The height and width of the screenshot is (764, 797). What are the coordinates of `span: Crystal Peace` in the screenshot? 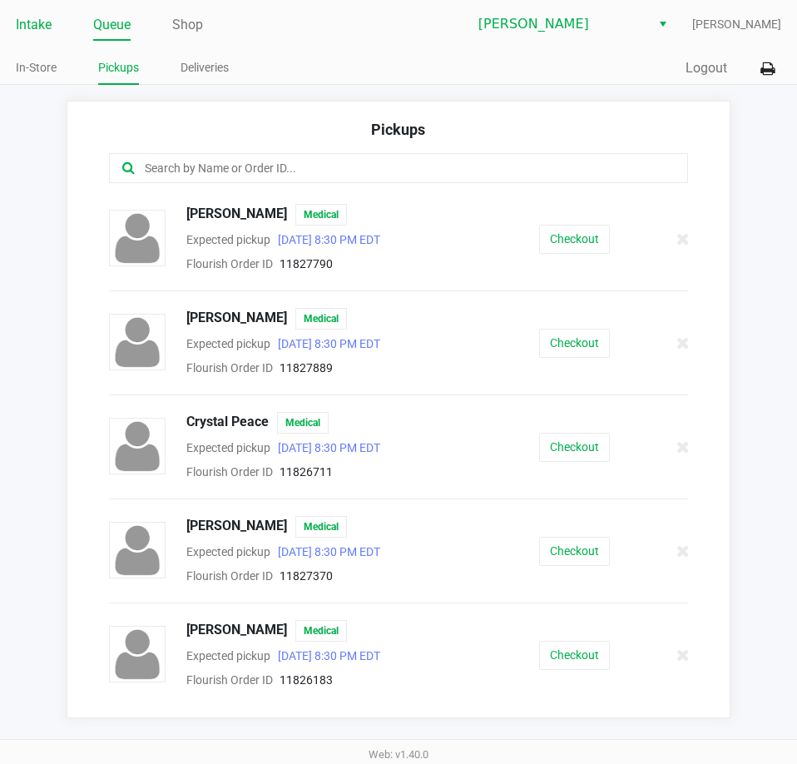 It's located at (227, 423).